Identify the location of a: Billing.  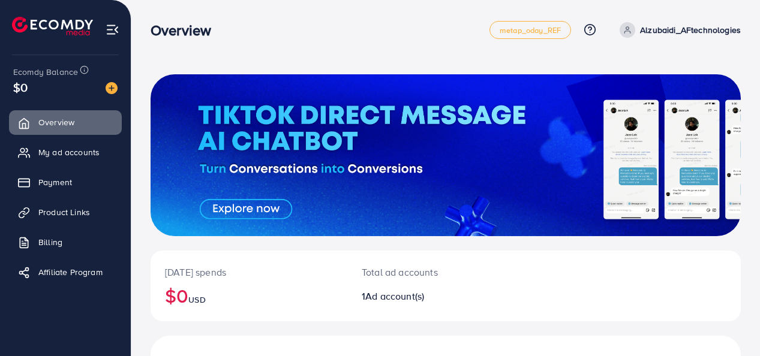
(65, 242).